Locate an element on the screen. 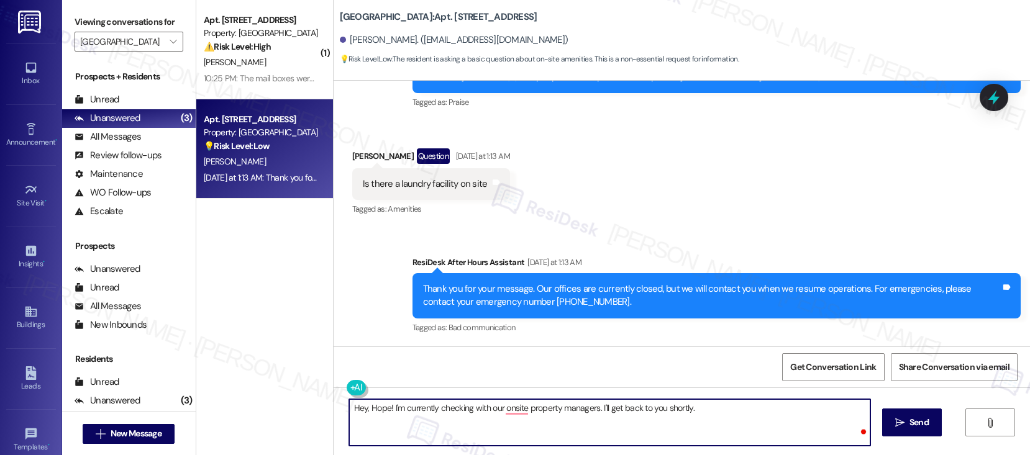  div: Escalate is located at coordinates (99, 211).